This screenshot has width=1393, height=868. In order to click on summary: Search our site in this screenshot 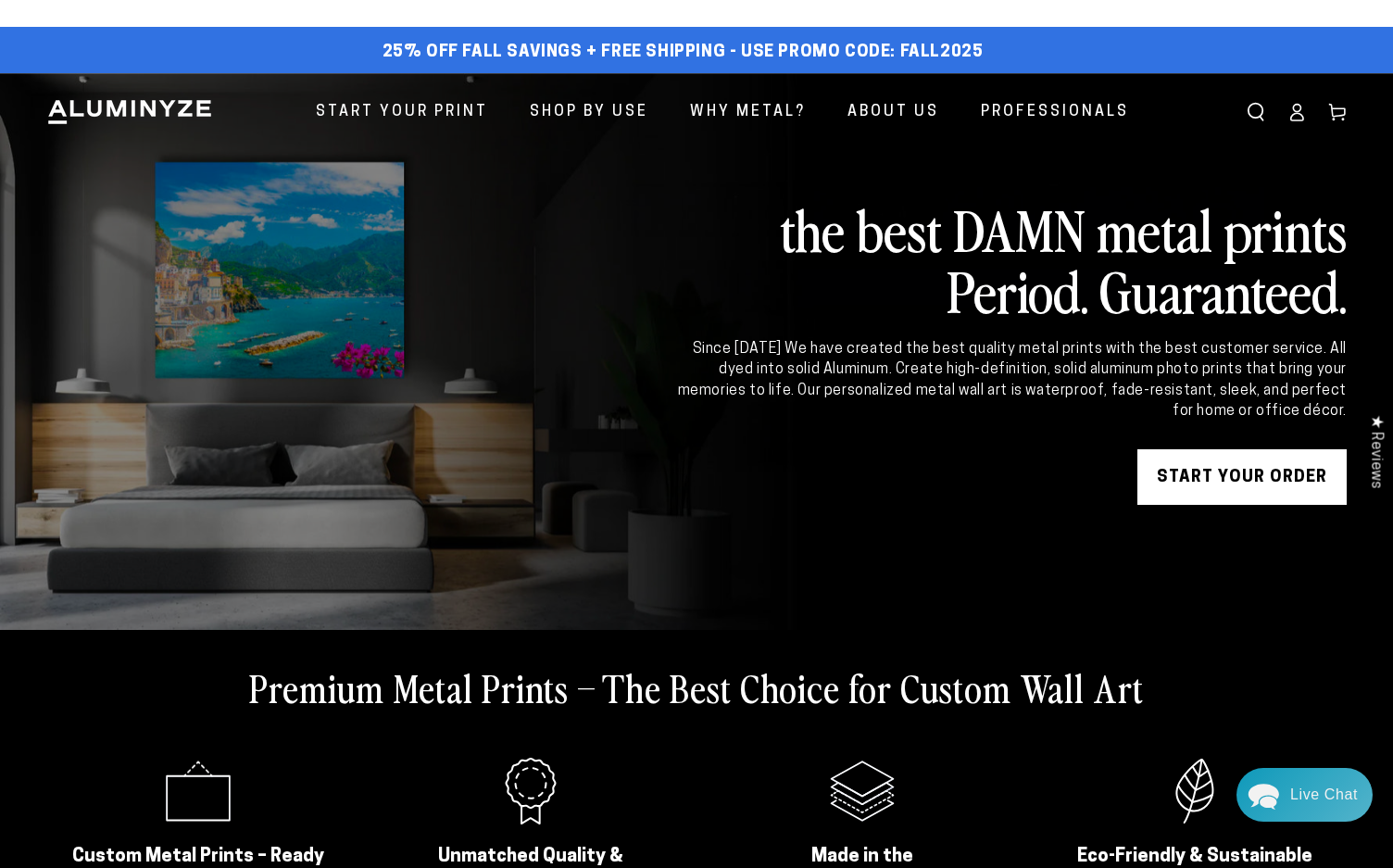, I will do `click(1256, 112)`.